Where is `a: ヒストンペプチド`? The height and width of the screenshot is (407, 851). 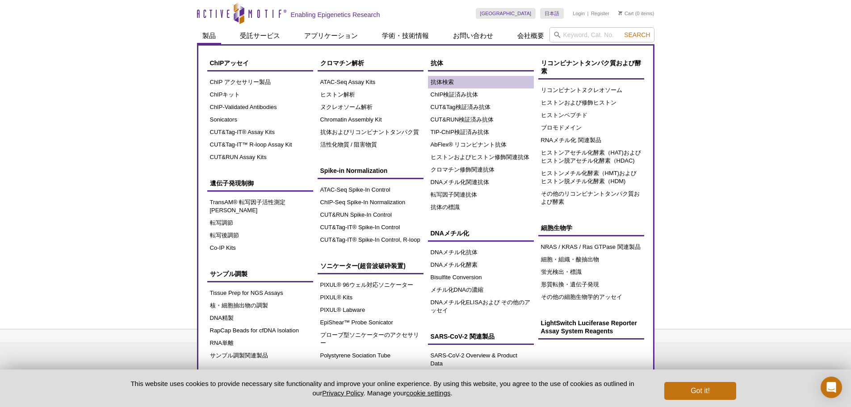 a: ヒストンペプチド is located at coordinates (591, 115).